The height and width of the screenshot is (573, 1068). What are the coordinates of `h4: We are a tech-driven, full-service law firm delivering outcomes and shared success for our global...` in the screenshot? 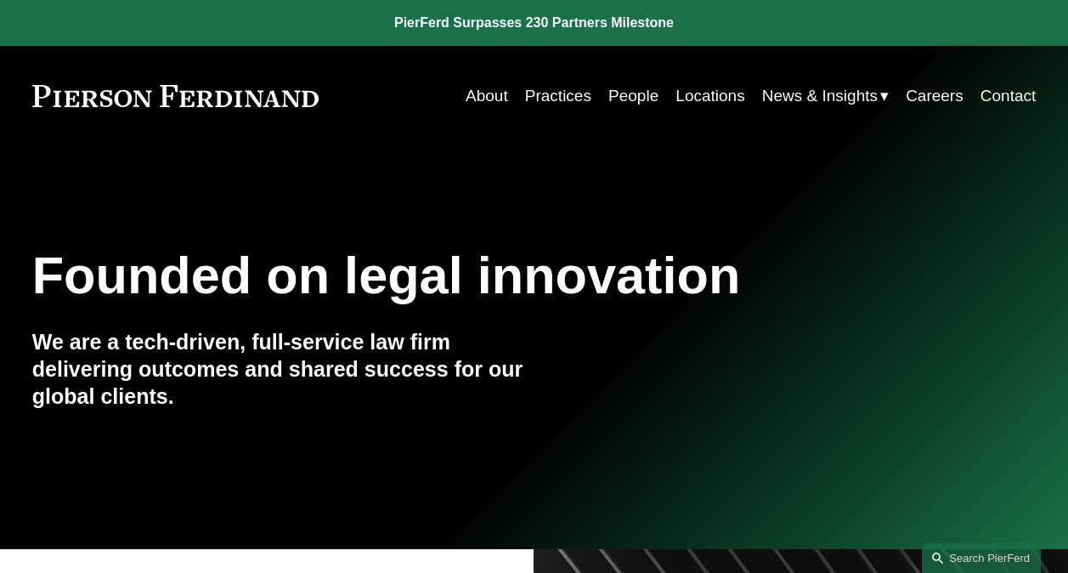 It's located at (283, 369).